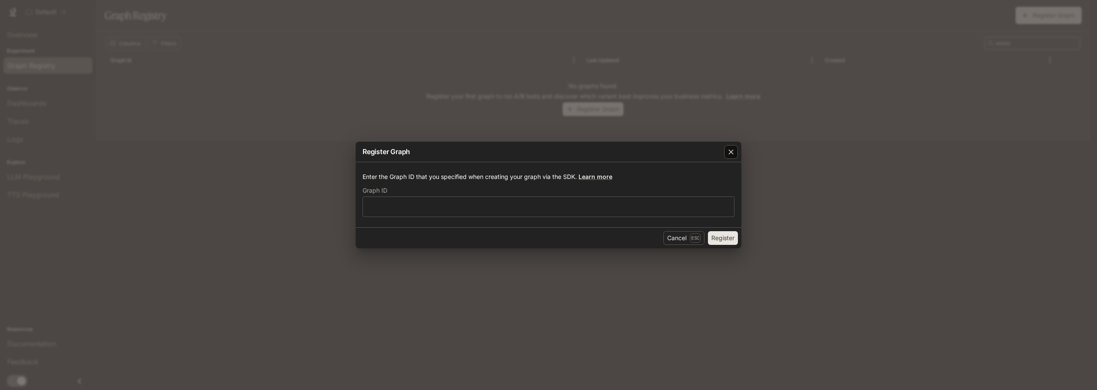 The image size is (1097, 390). I want to click on p: Esc, so click(695, 238).